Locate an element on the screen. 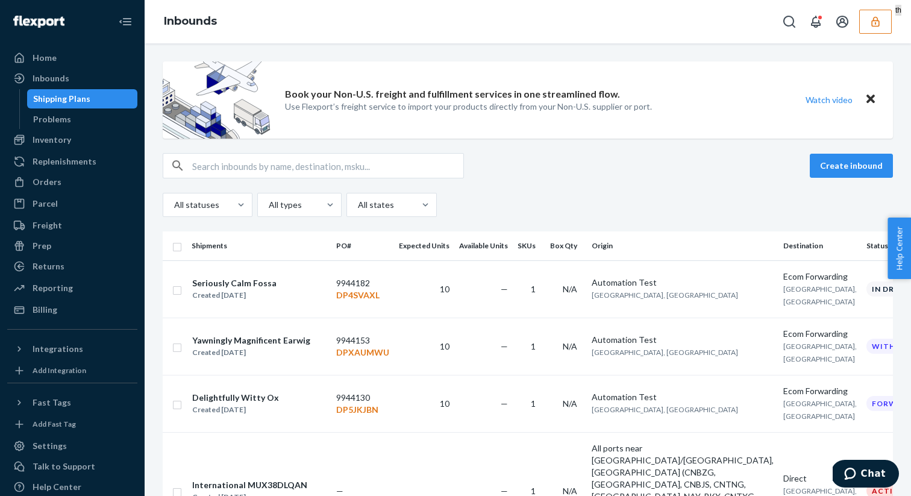  div: Ecom Forwarding is located at coordinates (820, 334).